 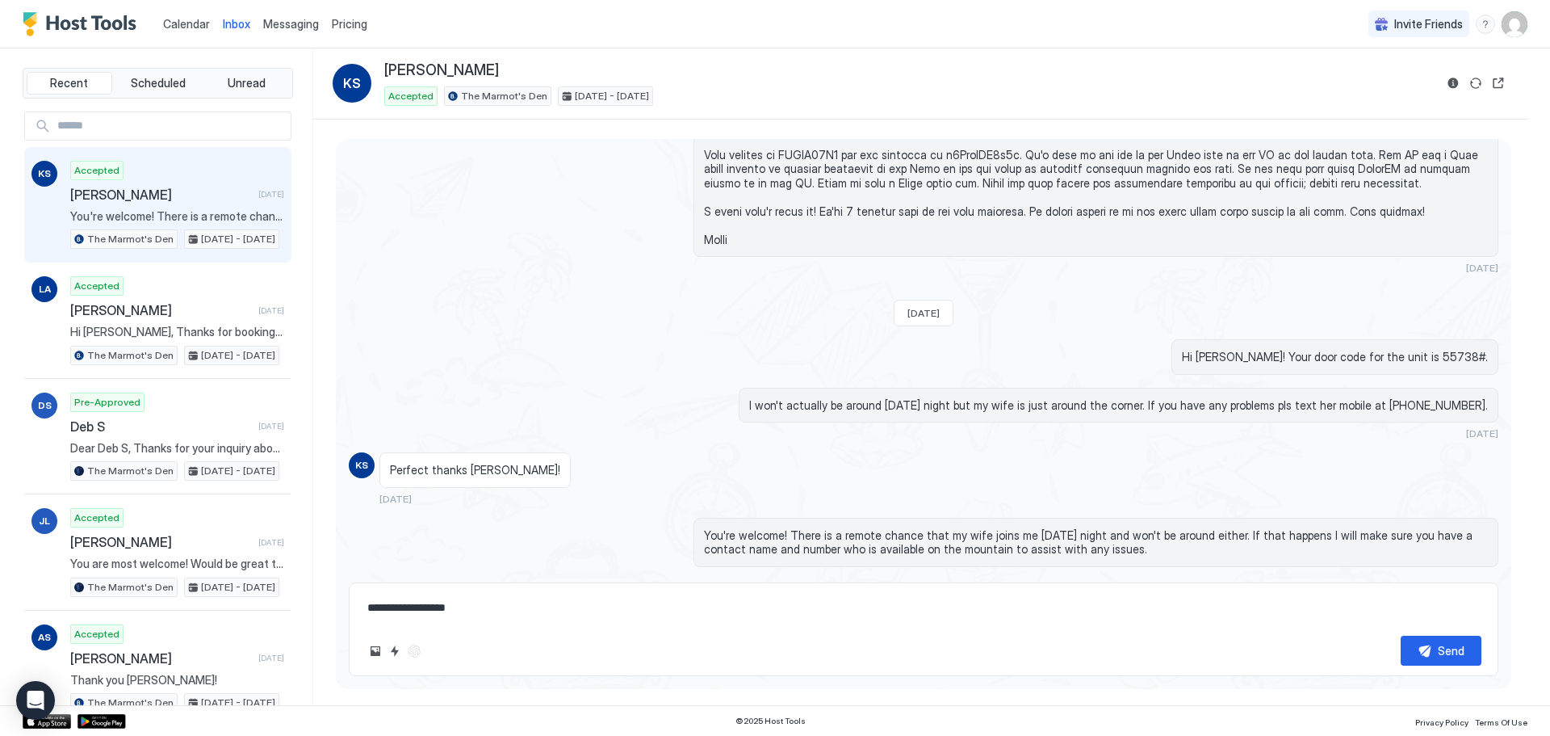 What do you see at coordinates (158, 83) in the screenshot?
I see `span: Scheduled` at bounding box center [158, 83].